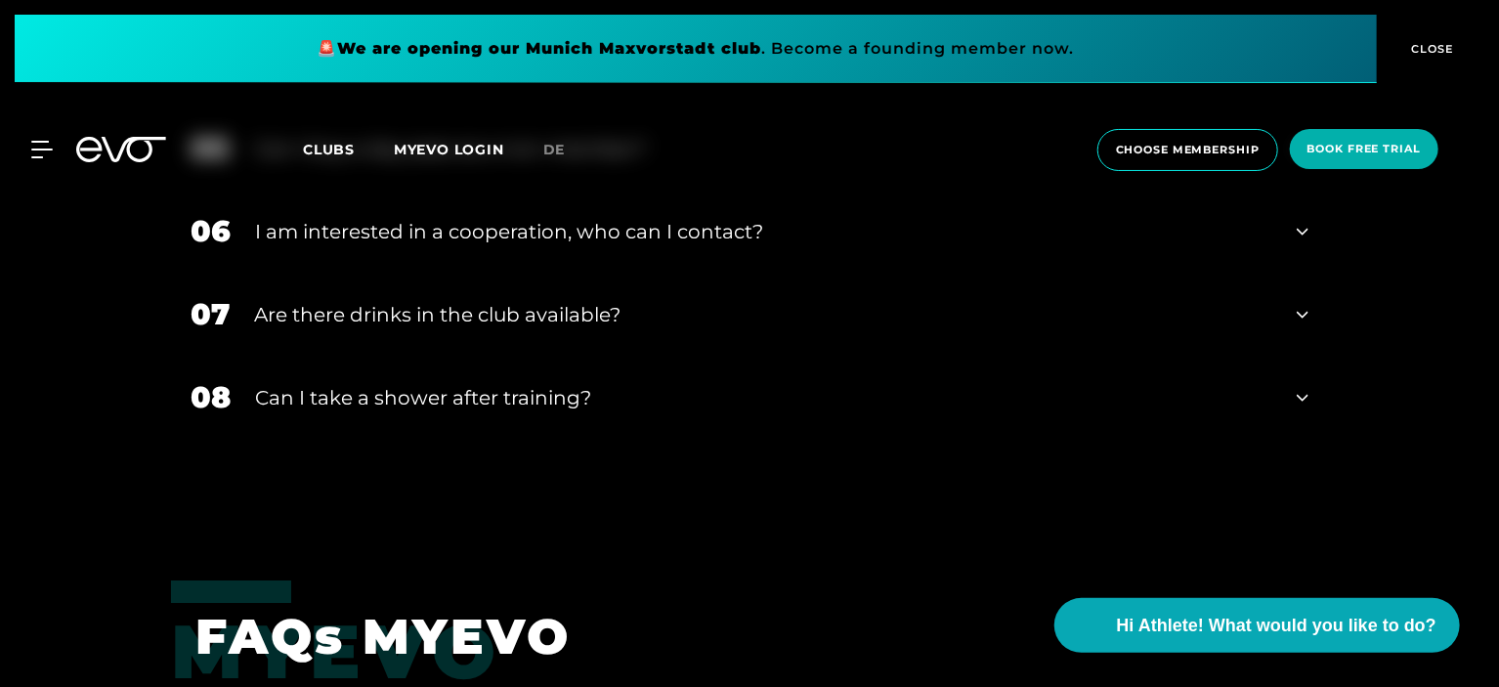 This screenshot has width=1499, height=687. Describe the element at coordinates (448, 149) in the screenshot. I see `a: MYEVO LOGIN` at that location.